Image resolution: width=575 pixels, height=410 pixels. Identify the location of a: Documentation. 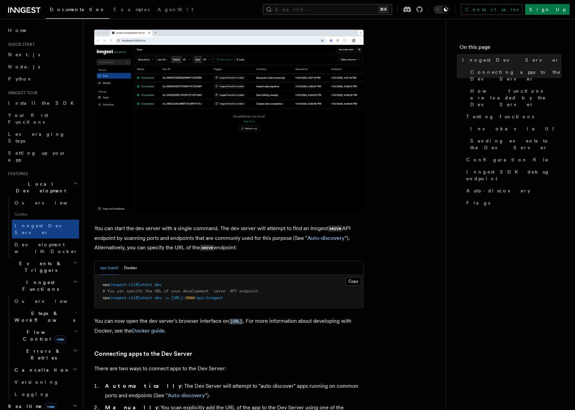
(77, 10).